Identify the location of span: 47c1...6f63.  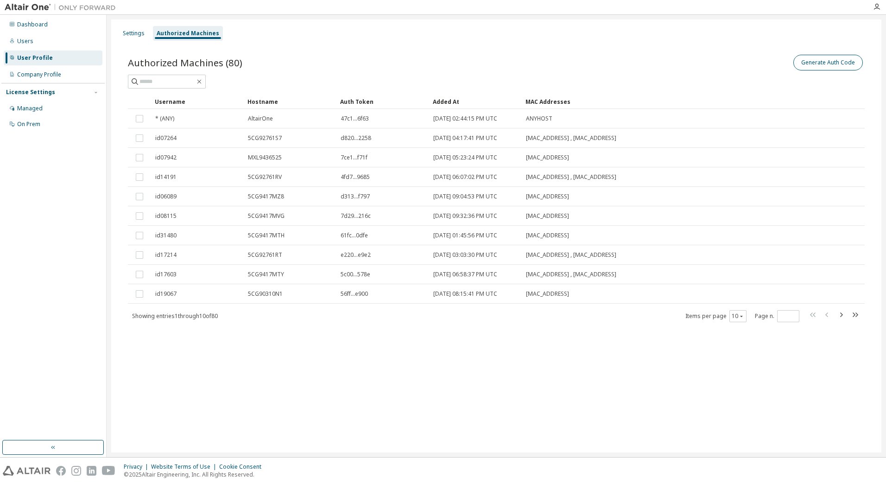
(355, 119).